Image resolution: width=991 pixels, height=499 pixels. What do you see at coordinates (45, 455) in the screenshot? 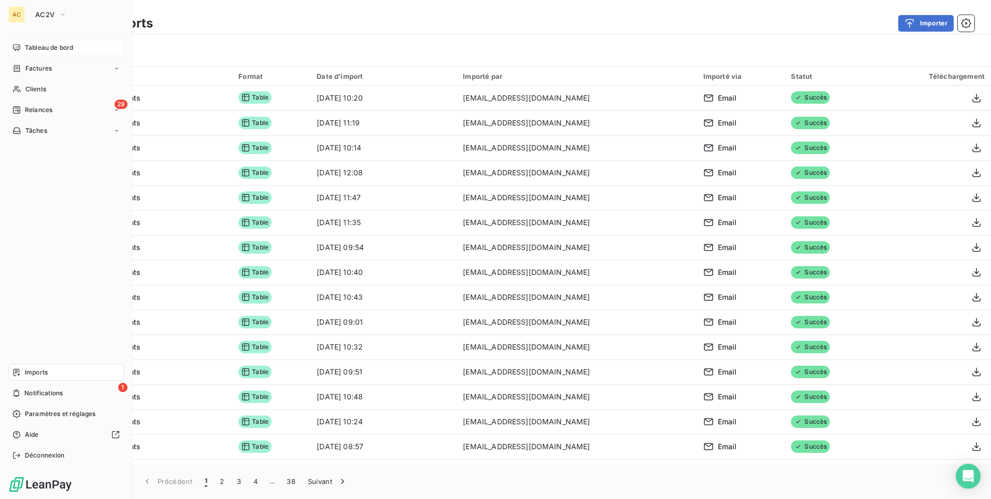
I see `span: Déconnexion` at bounding box center [45, 455].